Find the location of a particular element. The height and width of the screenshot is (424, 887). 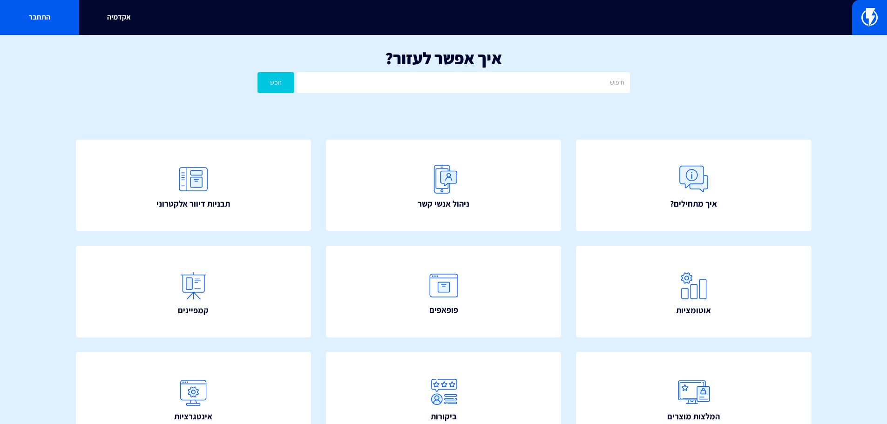

span: פופאפים is located at coordinates (444, 310).